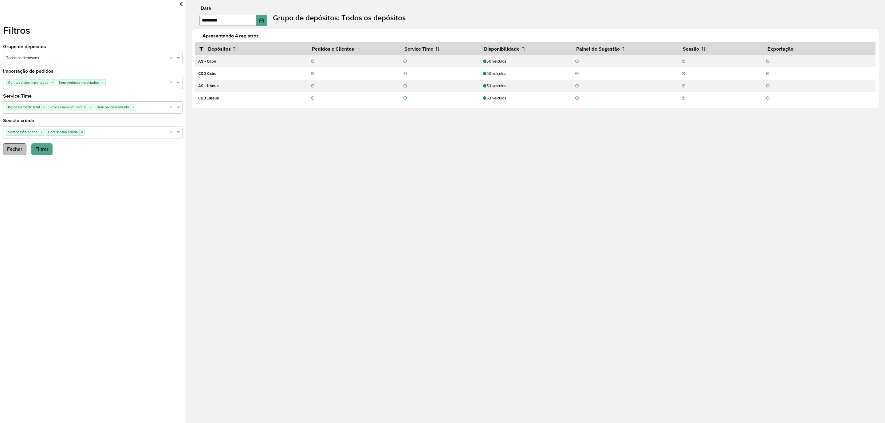 The width and height of the screenshot is (885, 423). What do you see at coordinates (262, 20) in the screenshot?
I see `button: Choose Date` at bounding box center [262, 20].